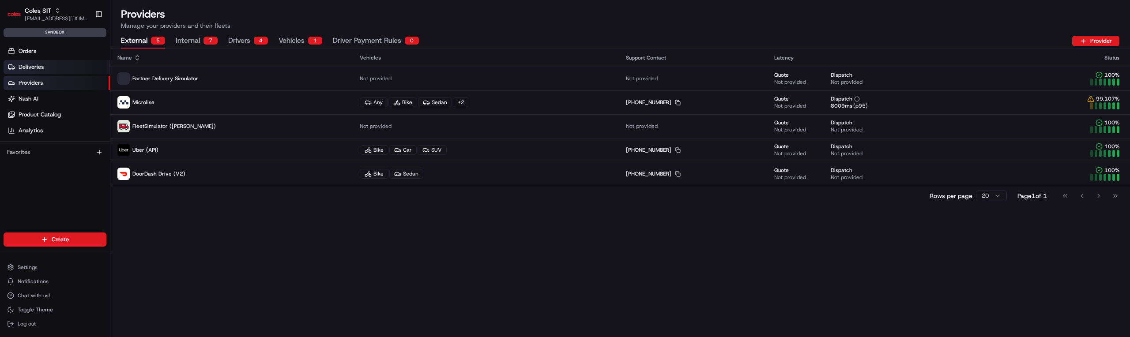  What do you see at coordinates (693, 58) in the screenshot?
I see `div: Support Contact` at bounding box center [693, 58].